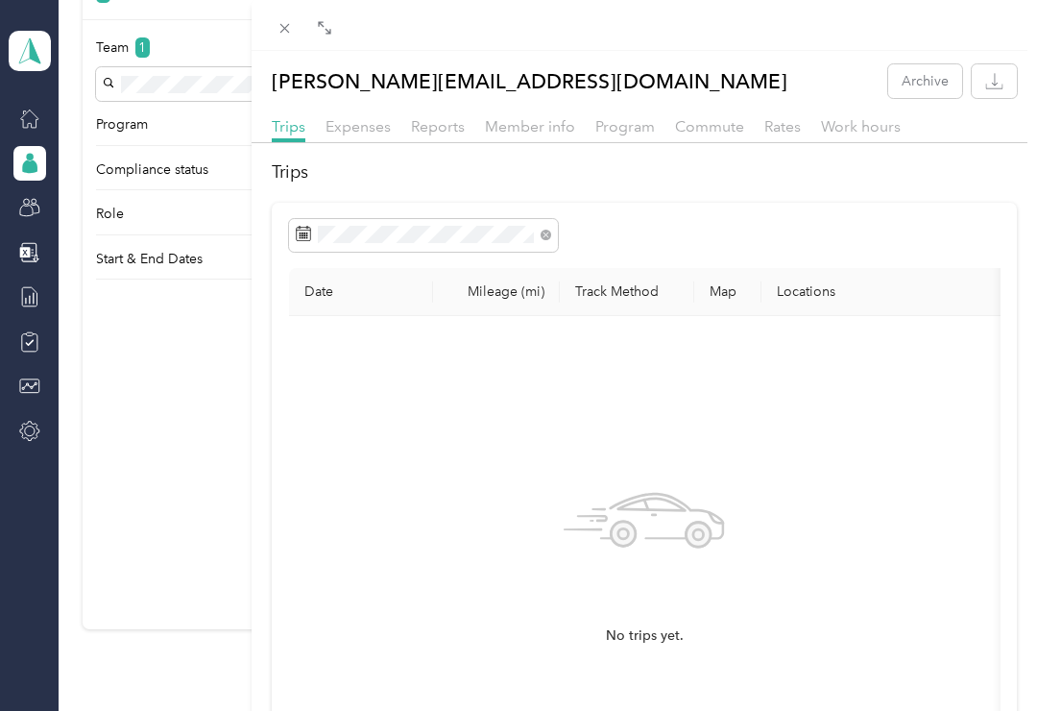 The width and height of the screenshot is (1037, 711). I want to click on span: Work hours, so click(861, 126).